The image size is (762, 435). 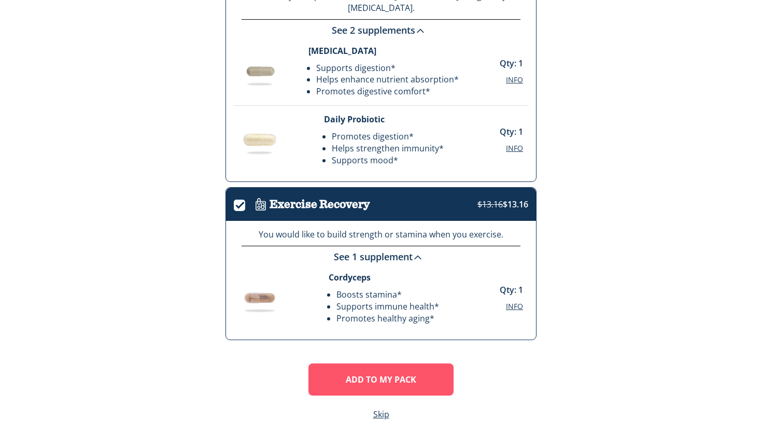 I want to click on li: Promotes healthy aging*, so click(x=388, y=318).